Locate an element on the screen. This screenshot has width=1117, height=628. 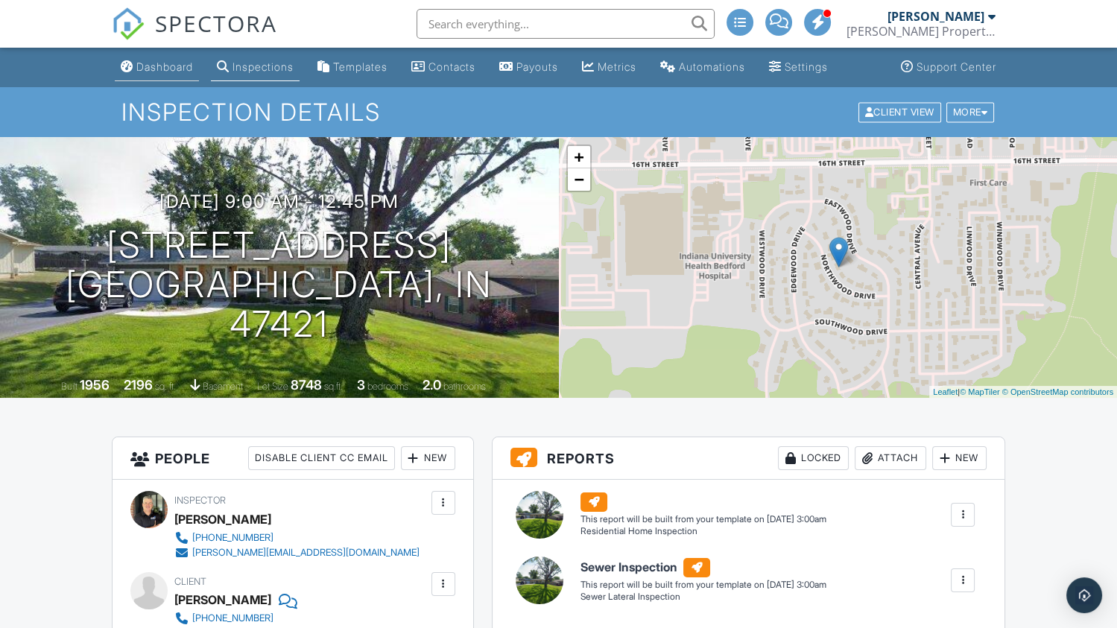
img: The Best Home Inspection Software - Spectora is located at coordinates (128, 24).